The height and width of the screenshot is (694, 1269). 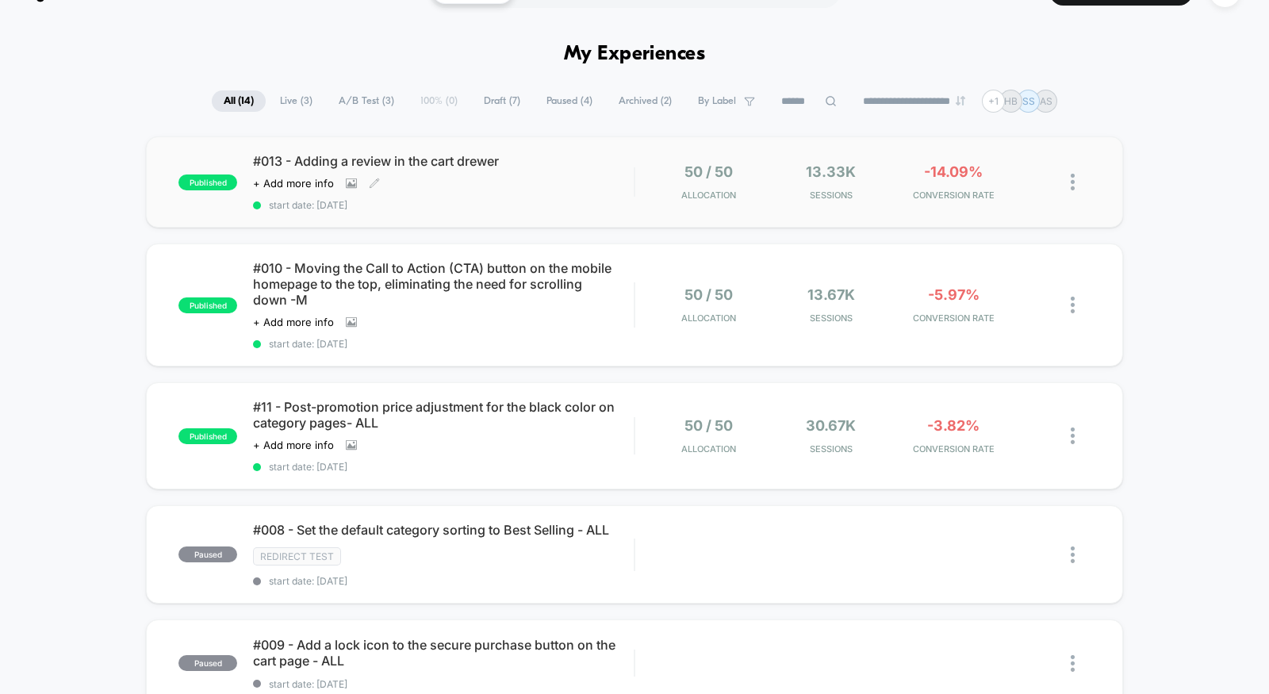 What do you see at coordinates (570, 101) in the screenshot?
I see `span: Paused ( 4 )` at bounding box center [570, 101].